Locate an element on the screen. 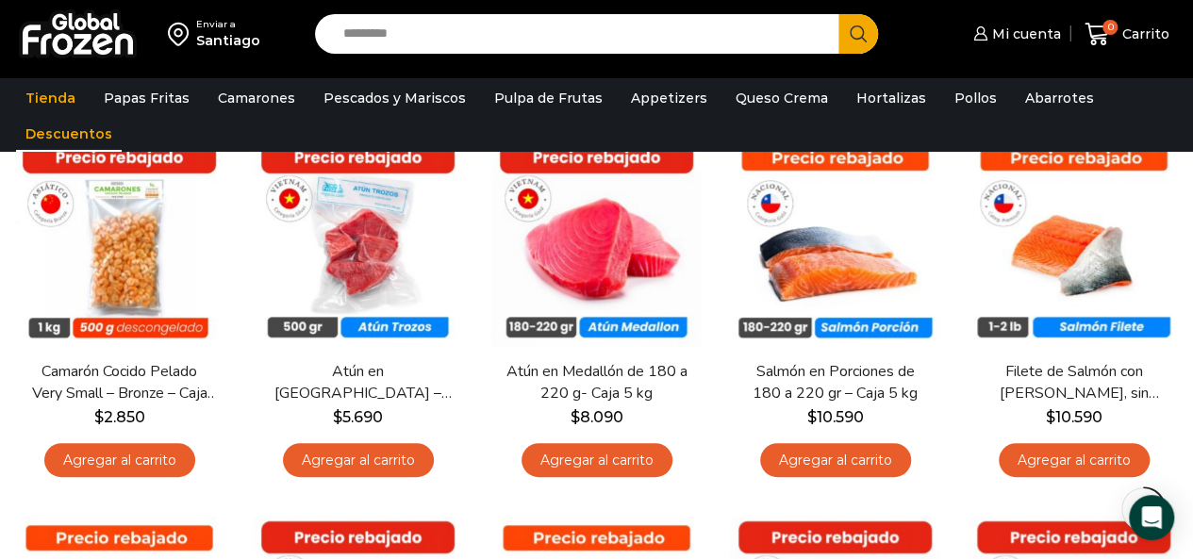 Image resolution: width=1193 pixels, height=559 pixels. div: Santiago is located at coordinates (228, 41).